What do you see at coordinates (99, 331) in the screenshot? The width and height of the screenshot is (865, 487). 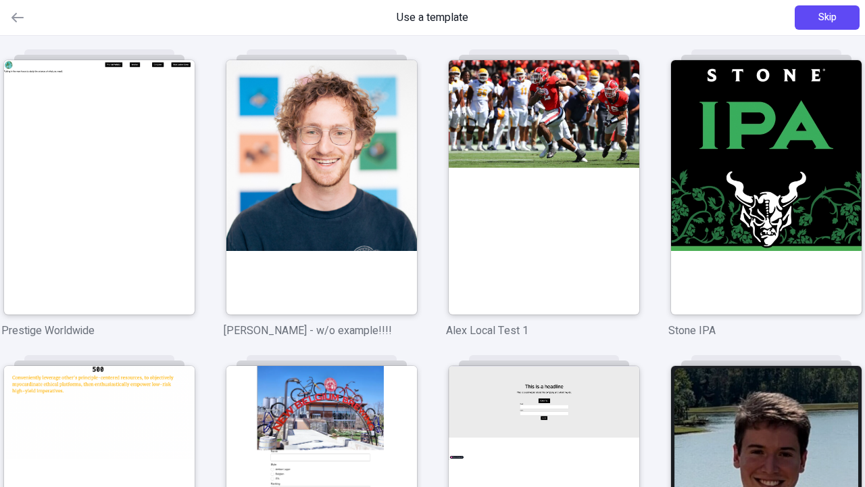 I see `p: Prestige Worldwide` at bounding box center [99, 331].